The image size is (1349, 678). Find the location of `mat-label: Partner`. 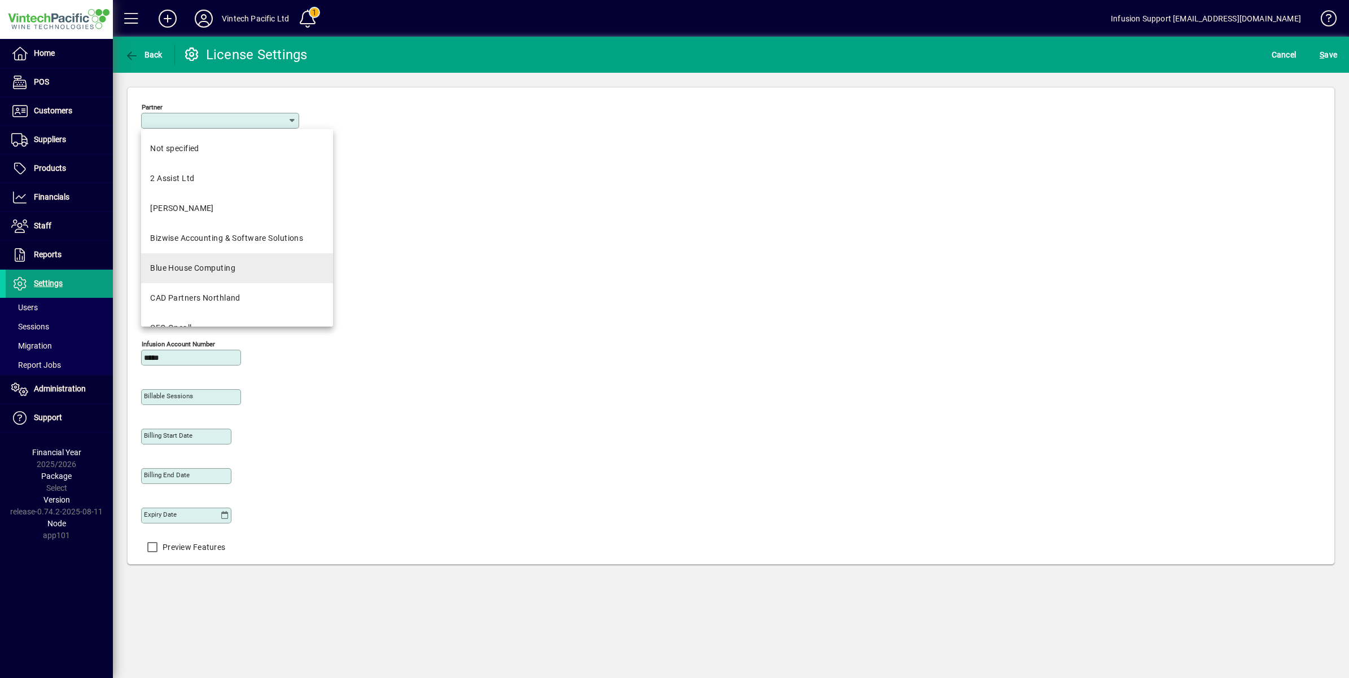

mat-label: Partner is located at coordinates (152, 107).